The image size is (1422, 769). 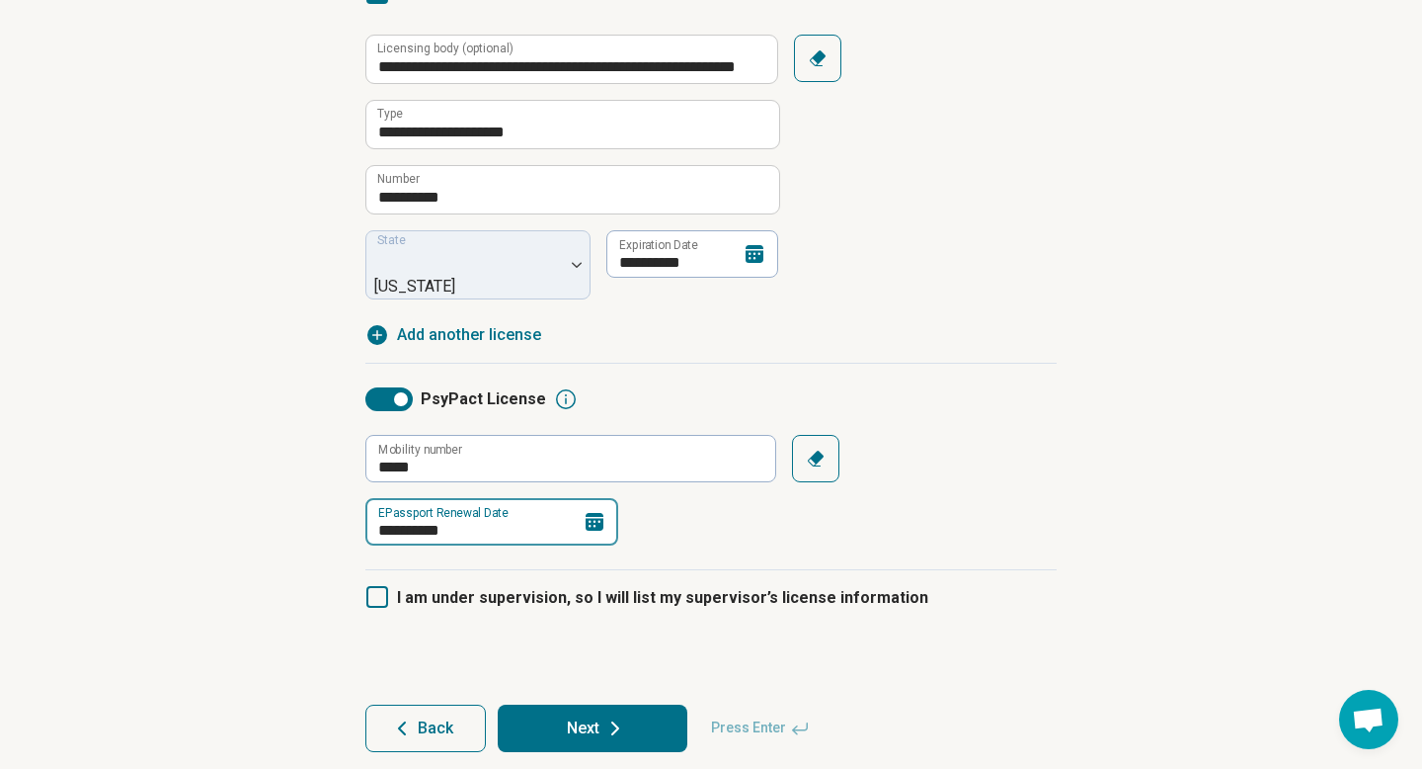 What do you see at coordinates (398, 179) in the screenshot?
I see `label: Number` at bounding box center [398, 179].